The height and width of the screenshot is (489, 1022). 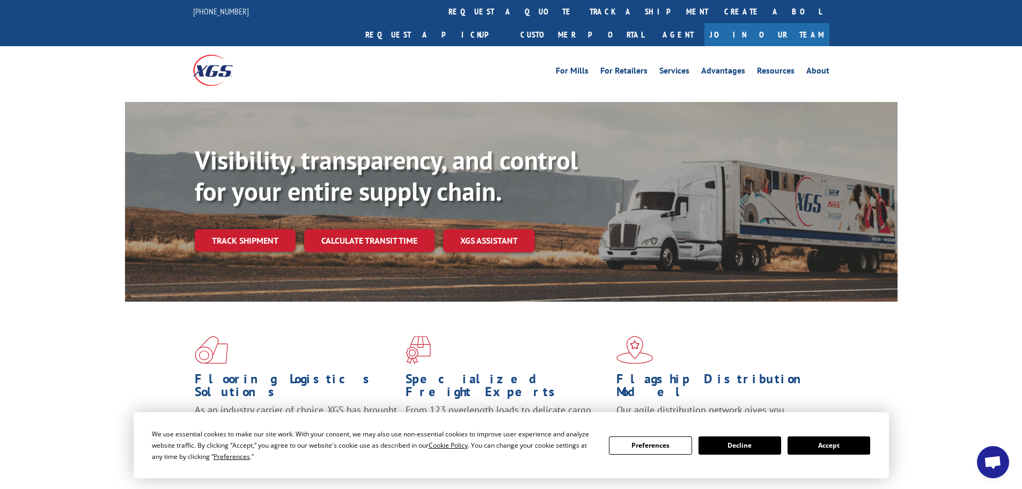 I want to click on a: Services, so click(x=674, y=72).